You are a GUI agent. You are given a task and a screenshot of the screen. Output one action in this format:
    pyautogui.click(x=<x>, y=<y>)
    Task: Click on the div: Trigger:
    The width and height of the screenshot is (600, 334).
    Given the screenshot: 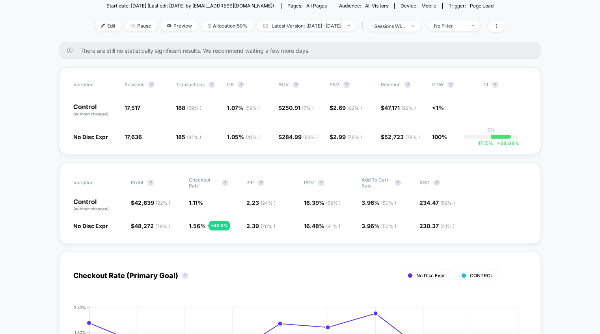 What is the action you would take?
    pyautogui.click(x=471, y=6)
    